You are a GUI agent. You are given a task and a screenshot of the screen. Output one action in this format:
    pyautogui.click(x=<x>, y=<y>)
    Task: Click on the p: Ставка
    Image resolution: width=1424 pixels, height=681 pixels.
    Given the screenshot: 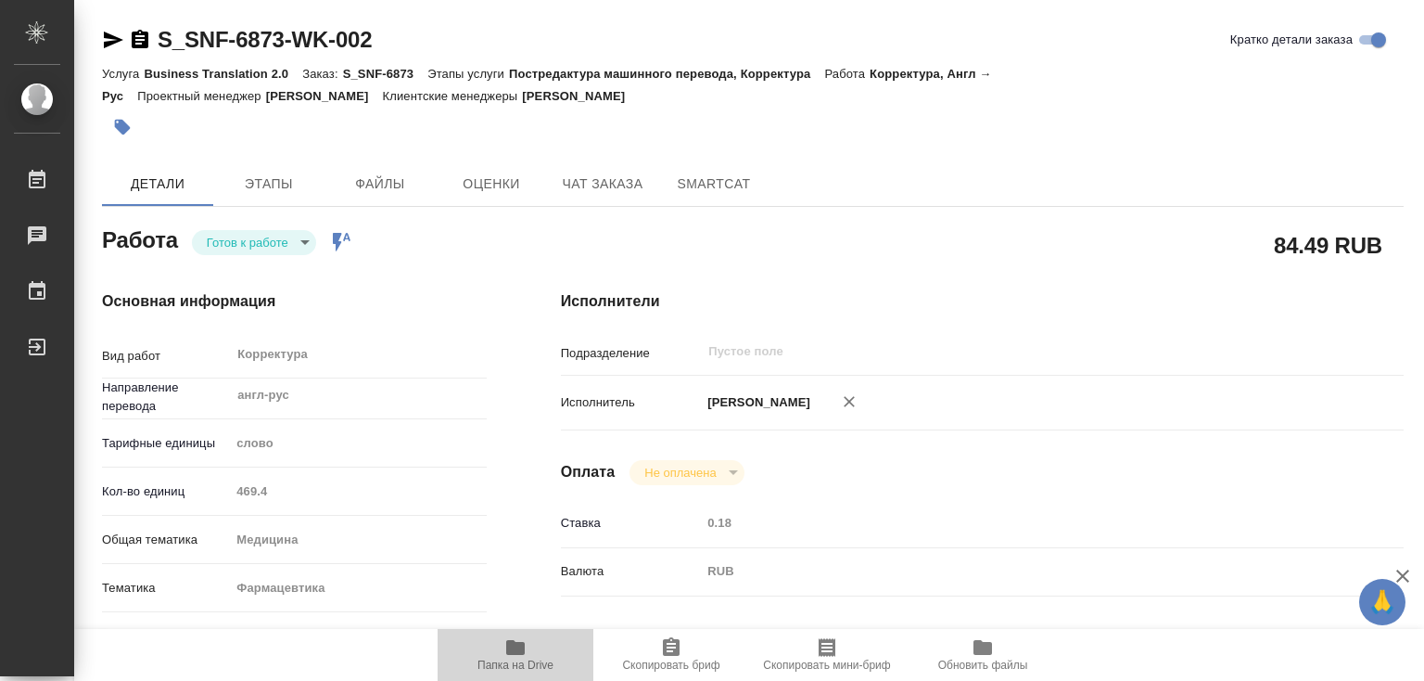 What is the action you would take?
    pyautogui.click(x=632, y=523)
    